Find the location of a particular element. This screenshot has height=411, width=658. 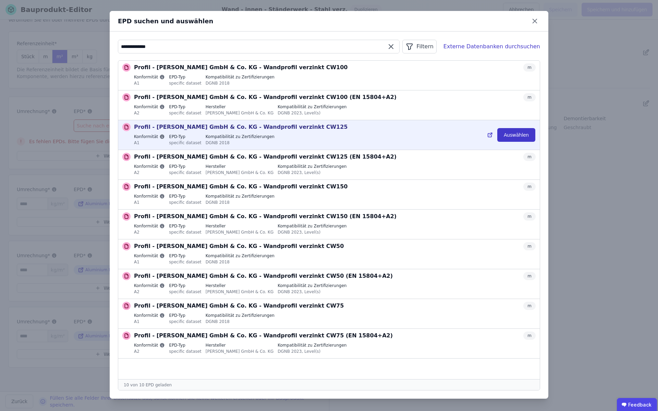

div: Externe Datenbanken durchsuchen is located at coordinates (492, 47).